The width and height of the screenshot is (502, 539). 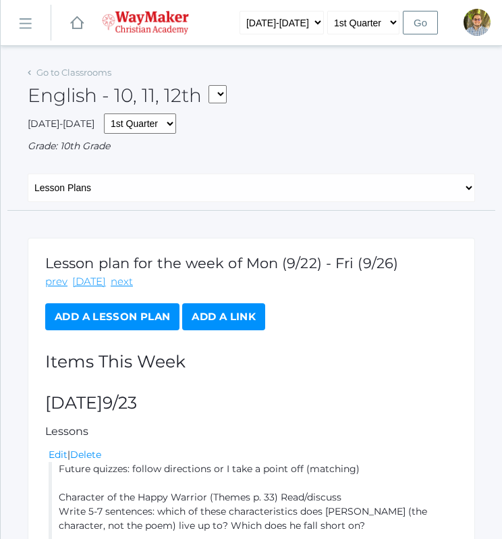 I want to click on img: 4_waymaker-logo-stack-white.png, so click(x=145, y=22).